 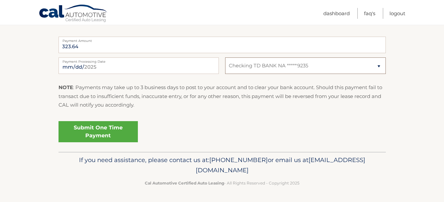 I want to click on label: Payment Processing Date, so click(x=139, y=60).